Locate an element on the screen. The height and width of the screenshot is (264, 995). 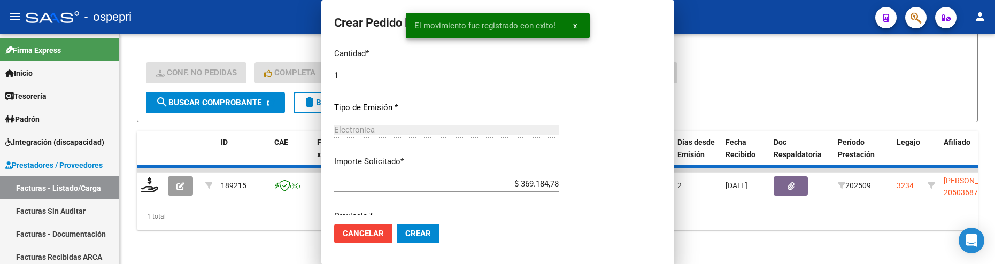
div: 1 total is located at coordinates (557, 216).